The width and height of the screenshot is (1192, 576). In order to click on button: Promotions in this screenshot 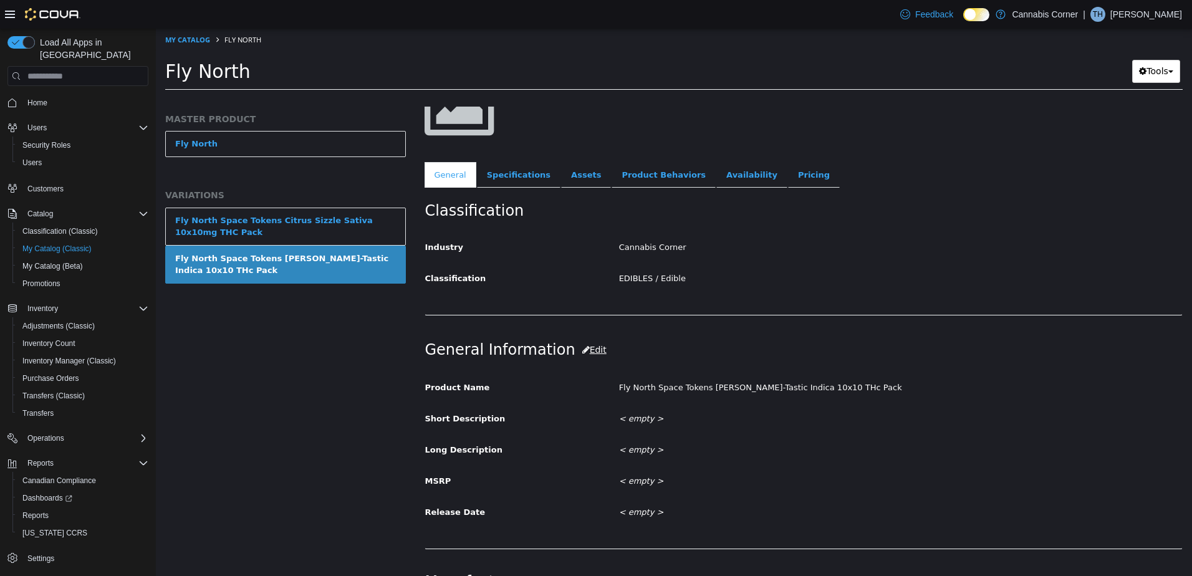, I will do `click(83, 284)`.